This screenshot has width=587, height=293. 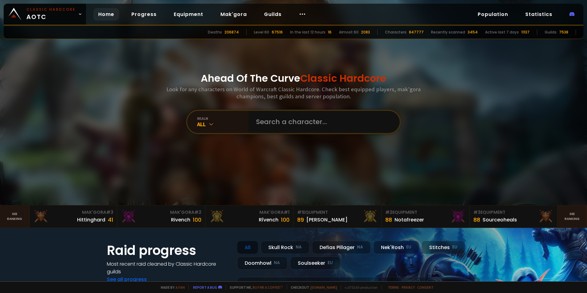 I want to click on div: Skull Rock, so click(x=285, y=247).